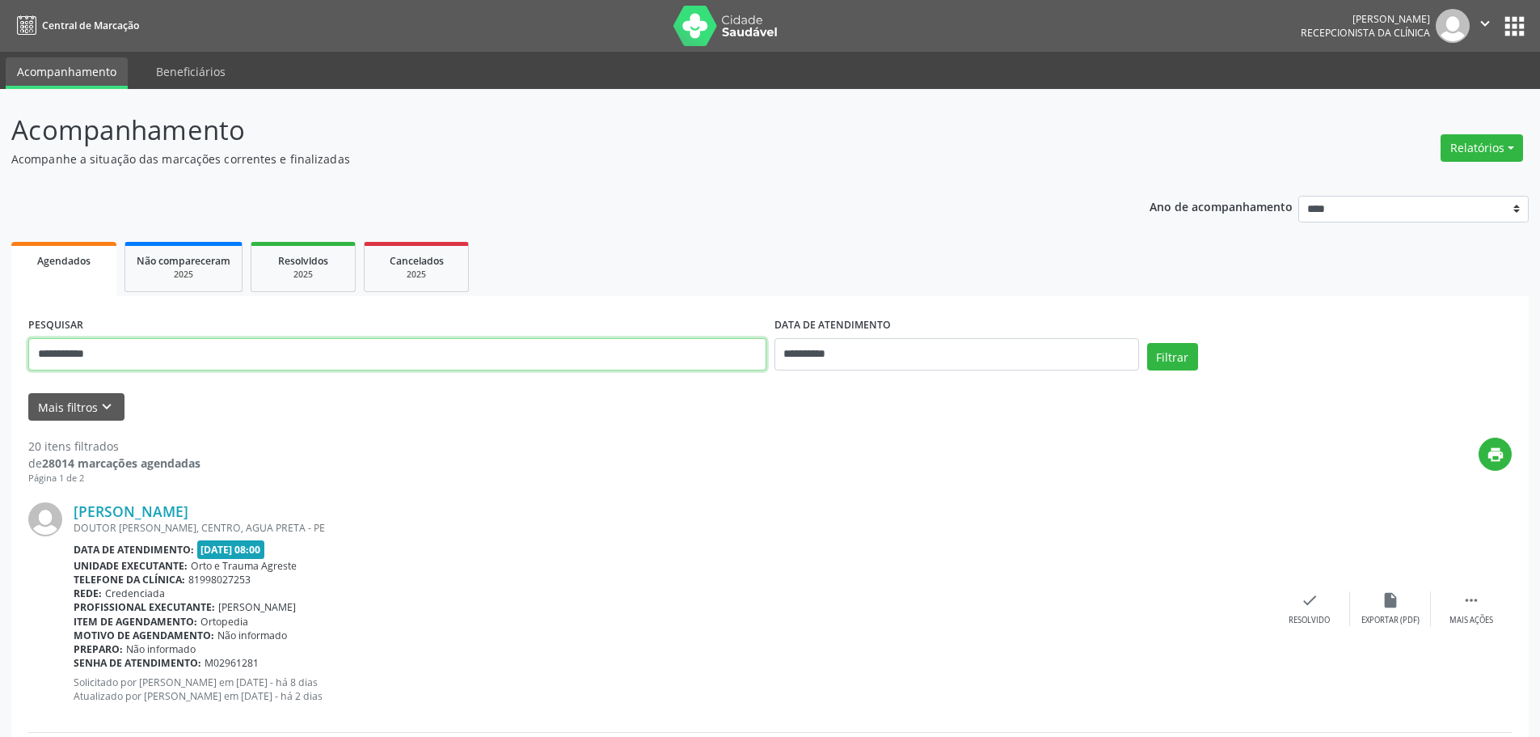  Describe the element at coordinates (191, 71) in the screenshot. I see `a: Beneficiários` at that location.